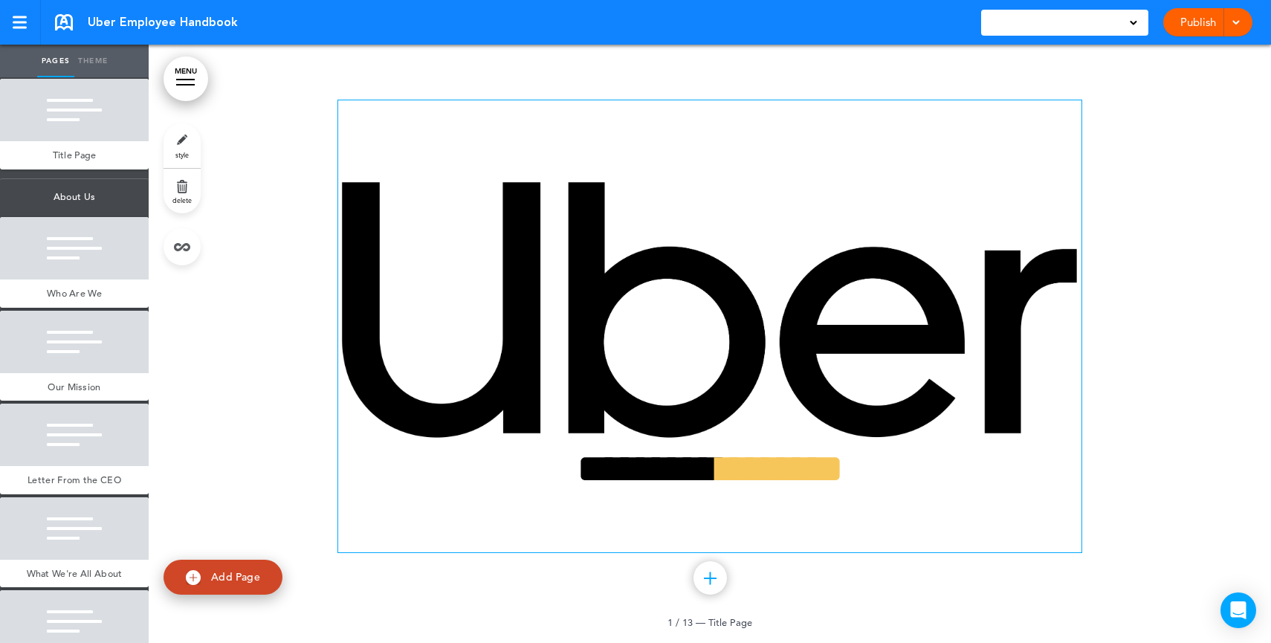 This screenshot has height=643, width=1271. I want to click on a: delete, so click(182, 191).